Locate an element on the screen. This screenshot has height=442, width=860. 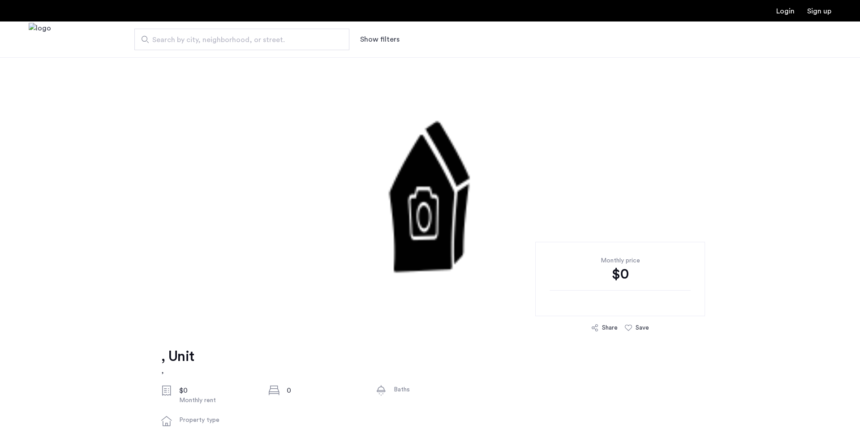
button: Show or hide filters is located at coordinates (380, 39).